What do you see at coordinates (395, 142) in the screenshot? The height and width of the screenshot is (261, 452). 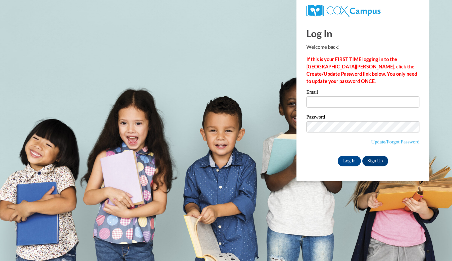 I see `a: Update/Forgot Password` at bounding box center [395, 142].